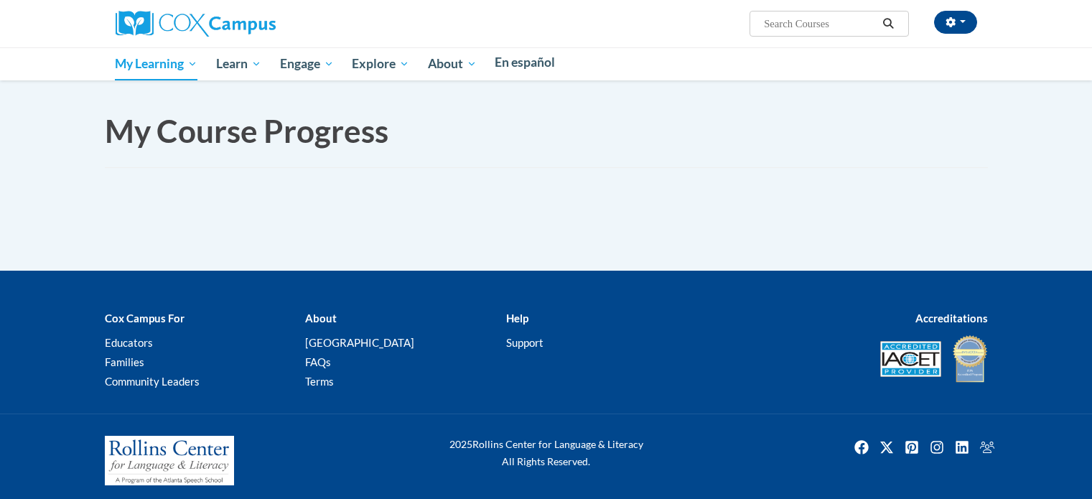 The height and width of the screenshot is (499, 1092). What do you see at coordinates (912, 447) in the screenshot?
I see `a: Pinterest` at bounding box center [912, 447].